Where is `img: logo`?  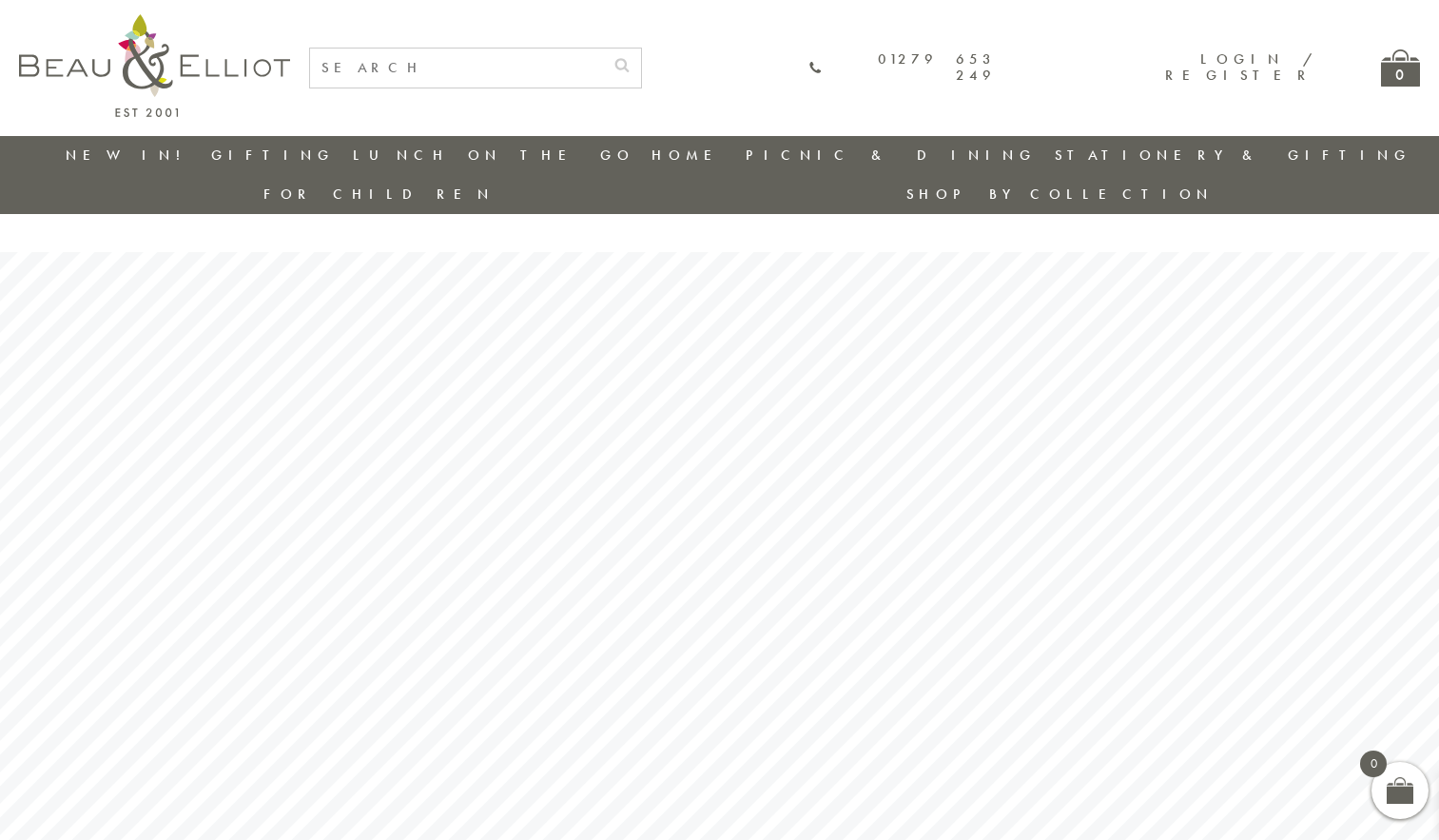 img: logo is located at coordinates (154, 65).